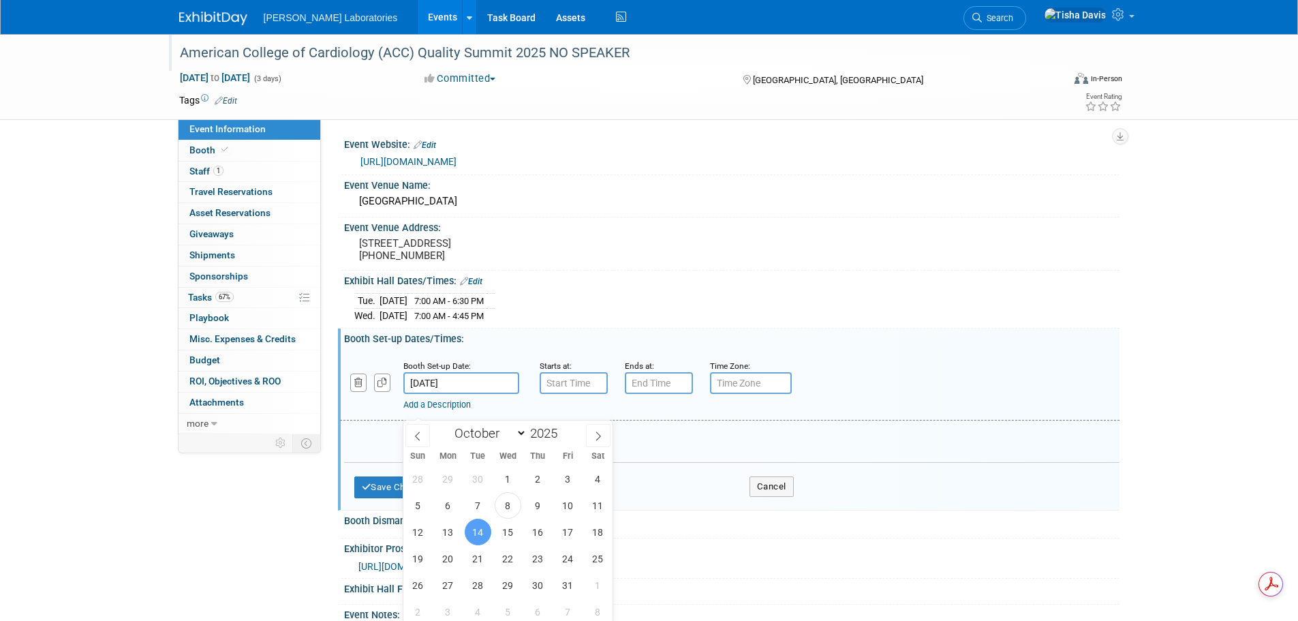 The height and width of the screenshot is (621, 1298). I want to click on input: Date, so click(461, 383).